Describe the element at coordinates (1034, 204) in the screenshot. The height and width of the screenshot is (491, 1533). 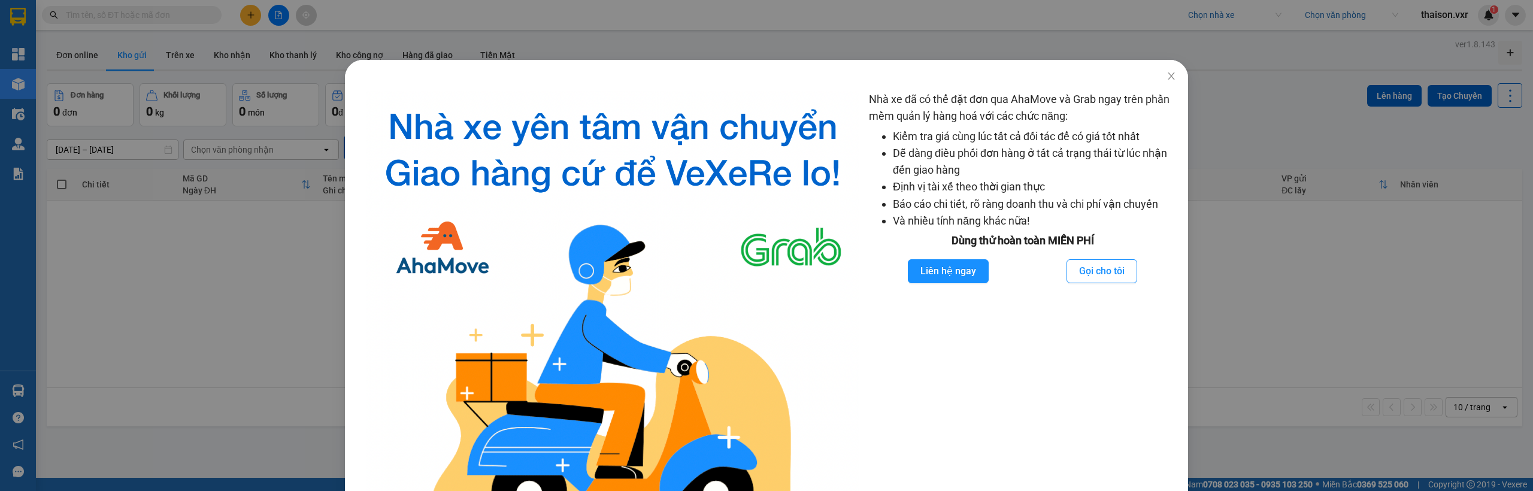
I see `li: Báo cáo chi tiết, rõ ràng doanh thu và chi phí vận chuyển` at that location.